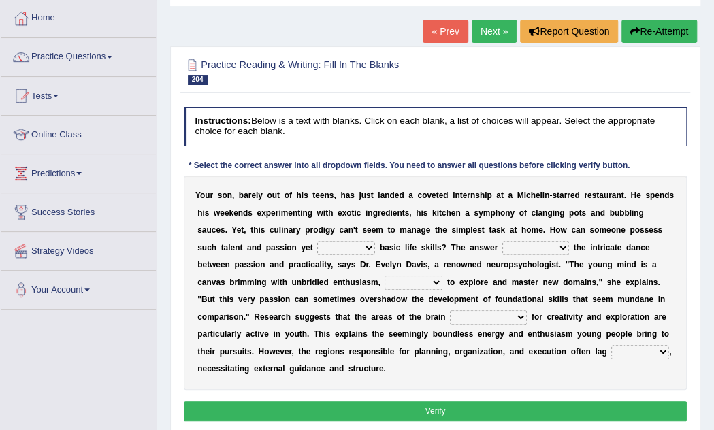 The height and width of the screenshot is (430, 714). What do you see at coordinates (659, 31) in the screenshot?
I see `button: Re-Attempt` at bounding box center [659, 31].